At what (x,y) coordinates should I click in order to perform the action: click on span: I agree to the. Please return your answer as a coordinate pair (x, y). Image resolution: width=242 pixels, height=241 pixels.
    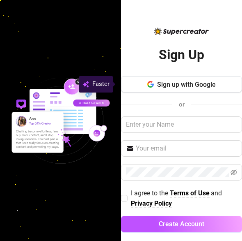
    Looking at the image, I should click on (150, 193).